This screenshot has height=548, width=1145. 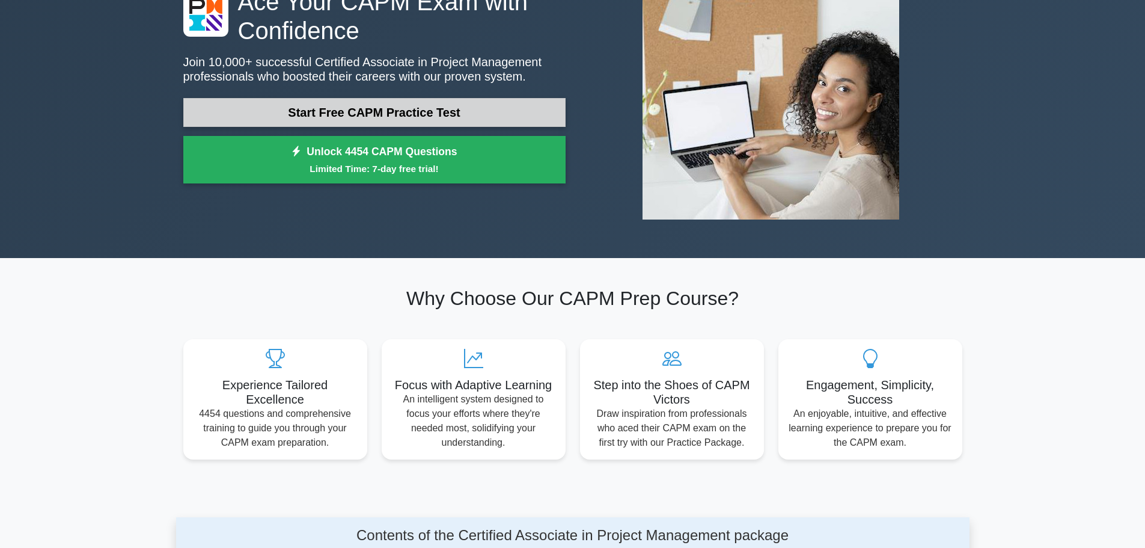 I want to click on h5: Focus with Adaptive Learning, so click(x=474, y=385).